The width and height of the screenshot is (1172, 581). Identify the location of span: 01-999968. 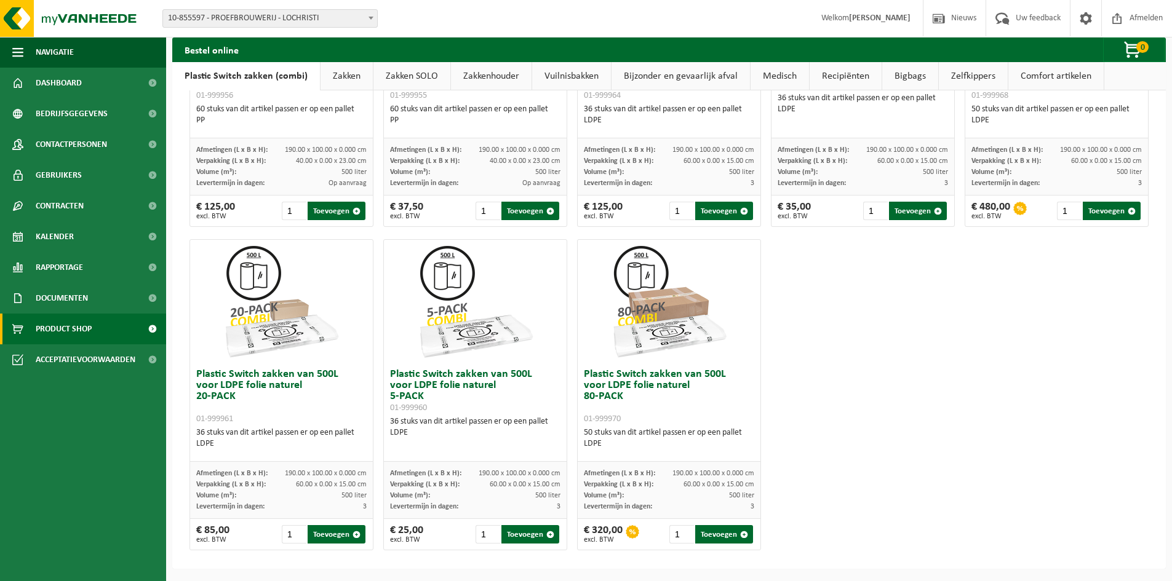
(990, 95).